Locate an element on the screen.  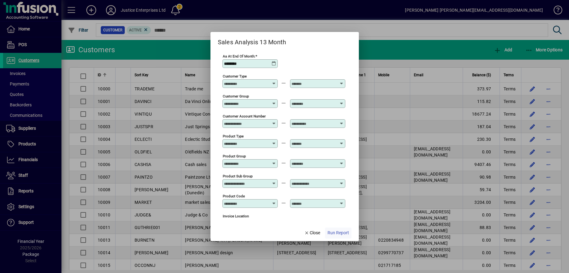
mat-label: Customer Type is located at coordinates (235, 76).